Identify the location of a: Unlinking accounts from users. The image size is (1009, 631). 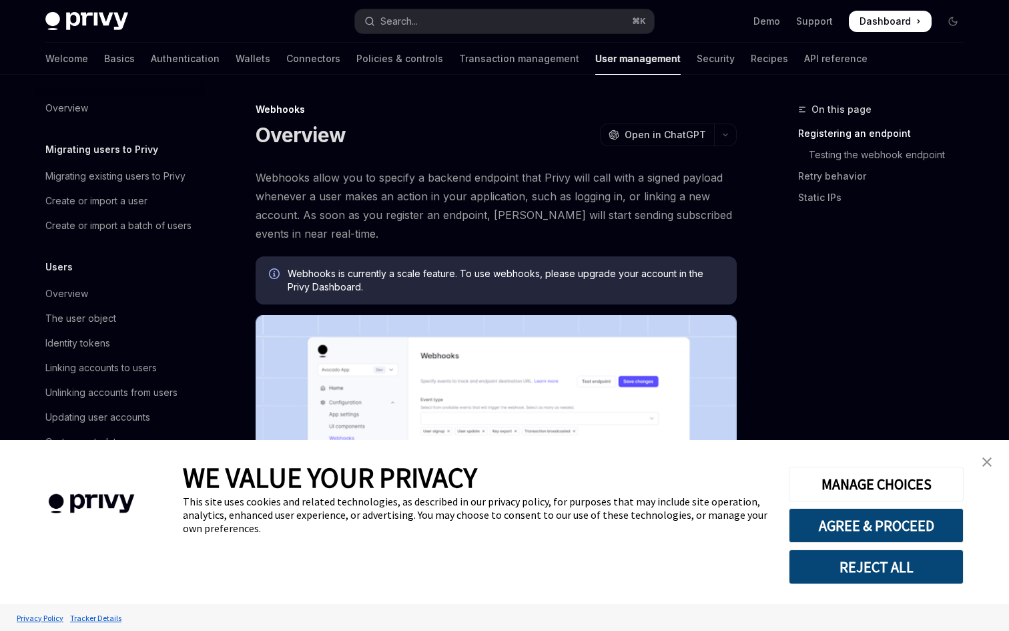
(120, 392).